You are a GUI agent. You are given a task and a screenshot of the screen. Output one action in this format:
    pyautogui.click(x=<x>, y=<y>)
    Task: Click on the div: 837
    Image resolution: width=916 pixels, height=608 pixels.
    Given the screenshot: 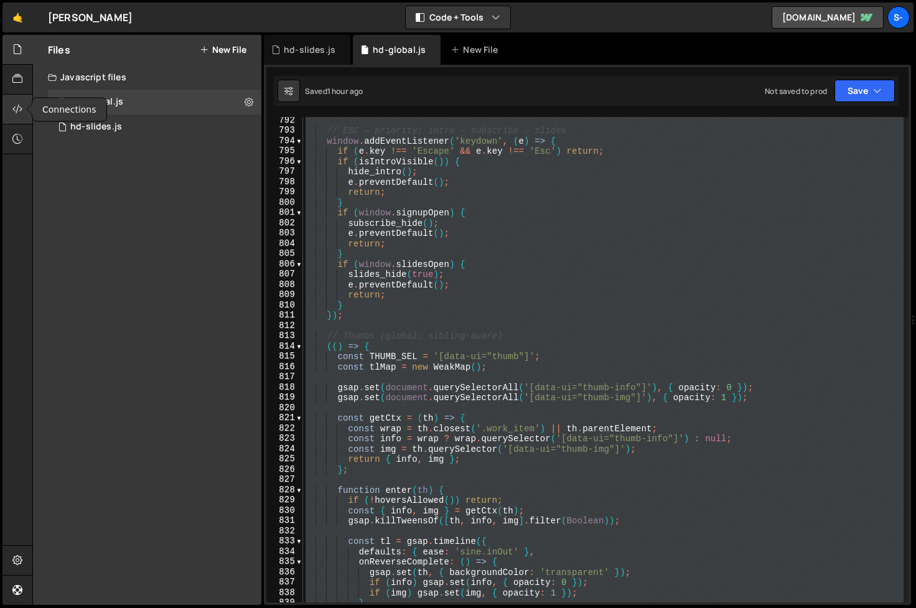 What is the action you would take?
    pyautogui.click(x=285, y=582)
    